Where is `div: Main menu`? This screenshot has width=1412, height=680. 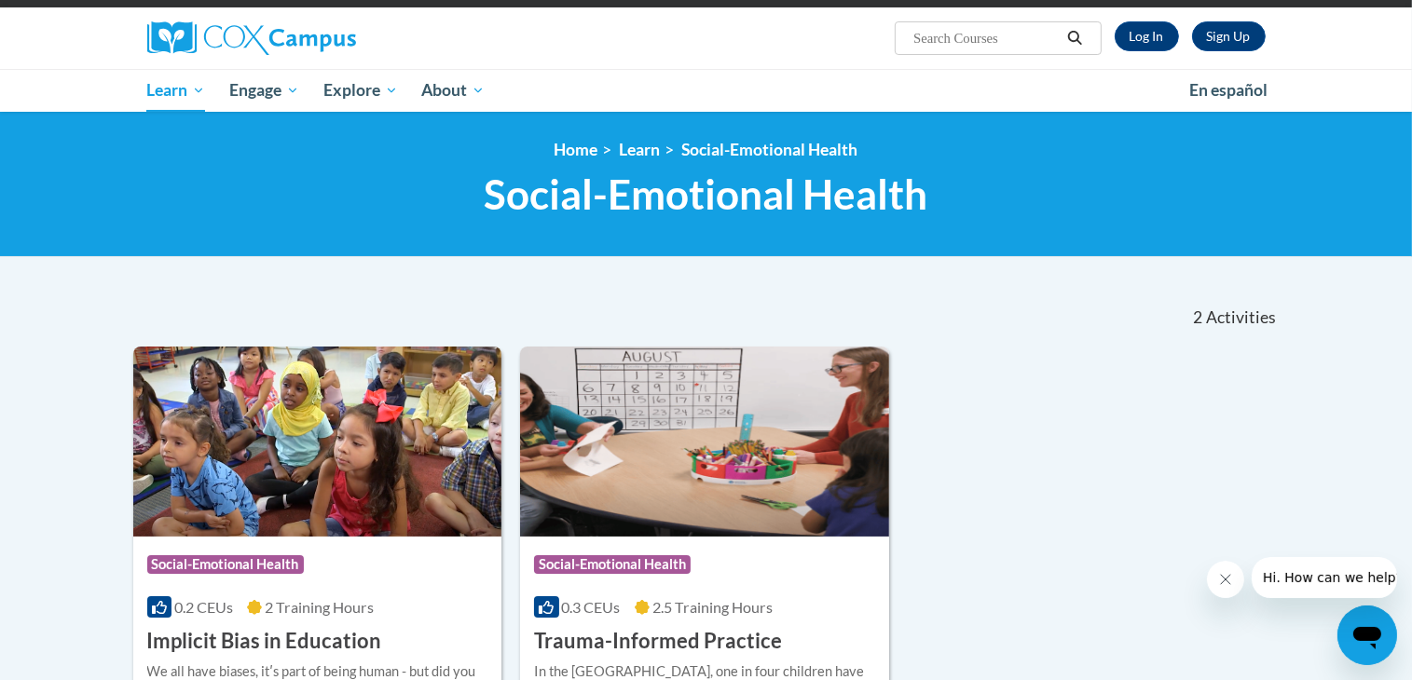
div: Main menu is located at coordinates (706, 90).